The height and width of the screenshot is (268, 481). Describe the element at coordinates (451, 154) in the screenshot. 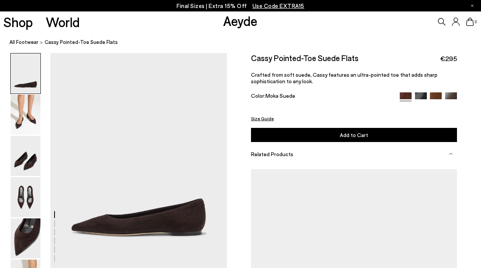

I see `img: svg%3E` at that location.